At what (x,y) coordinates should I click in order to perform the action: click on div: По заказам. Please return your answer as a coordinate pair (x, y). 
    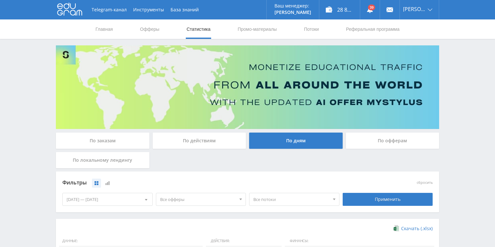
    Looking at the image, I should click on (103, 141).